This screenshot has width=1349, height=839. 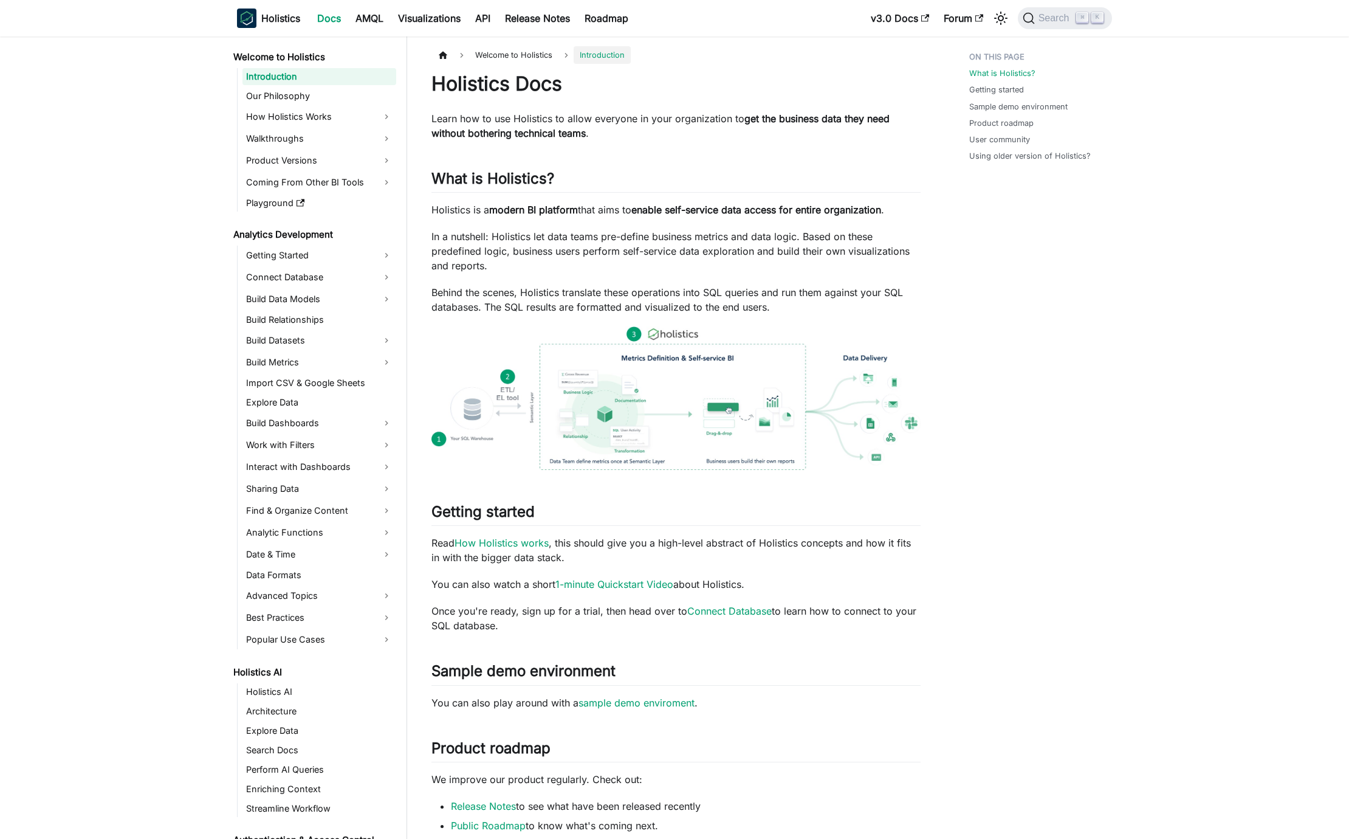 What do you see at coordinates (319, 532) in the screenshot?
I see `a: Analytic Functions` at bounding box center [319, 532].